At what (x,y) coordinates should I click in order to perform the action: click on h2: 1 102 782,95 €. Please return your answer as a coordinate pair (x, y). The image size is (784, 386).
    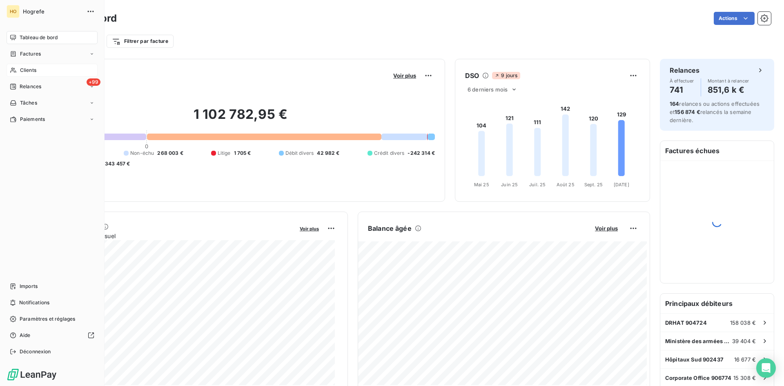
    Looking at the image, I should click on (241, 118).